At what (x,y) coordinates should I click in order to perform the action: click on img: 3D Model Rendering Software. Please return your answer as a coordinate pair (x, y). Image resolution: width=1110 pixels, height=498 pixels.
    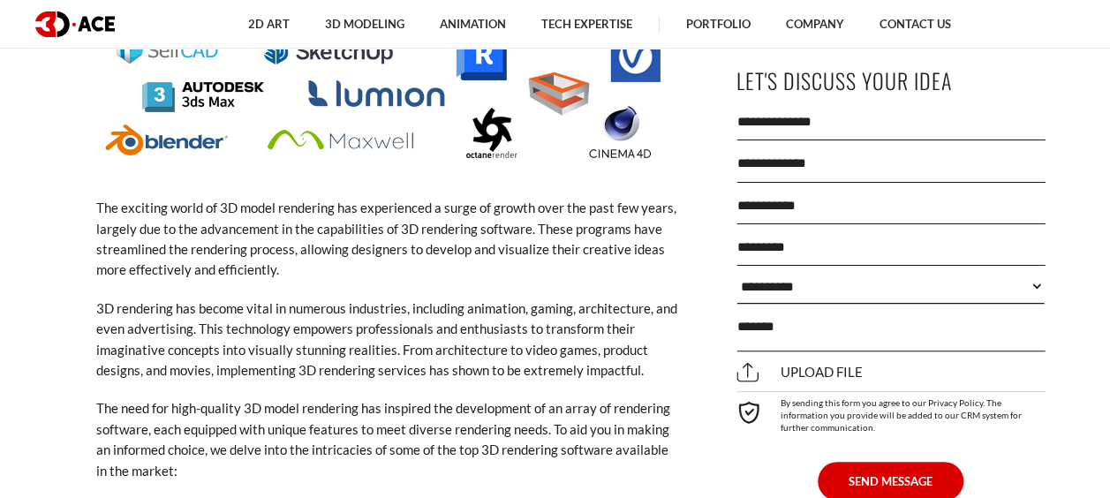
    Looking at the image, I should click on (388, 89).